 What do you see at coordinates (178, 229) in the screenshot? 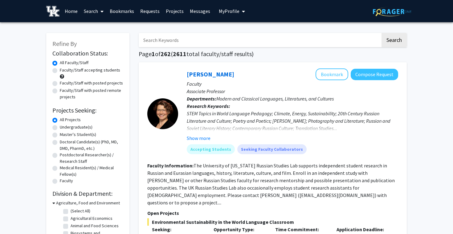
I see `p: Seeking:` at bounding box center [178, 229].